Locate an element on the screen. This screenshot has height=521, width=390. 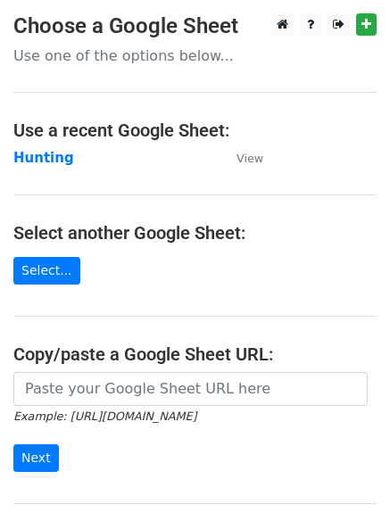
small: View is located at coordinates (250, 158).